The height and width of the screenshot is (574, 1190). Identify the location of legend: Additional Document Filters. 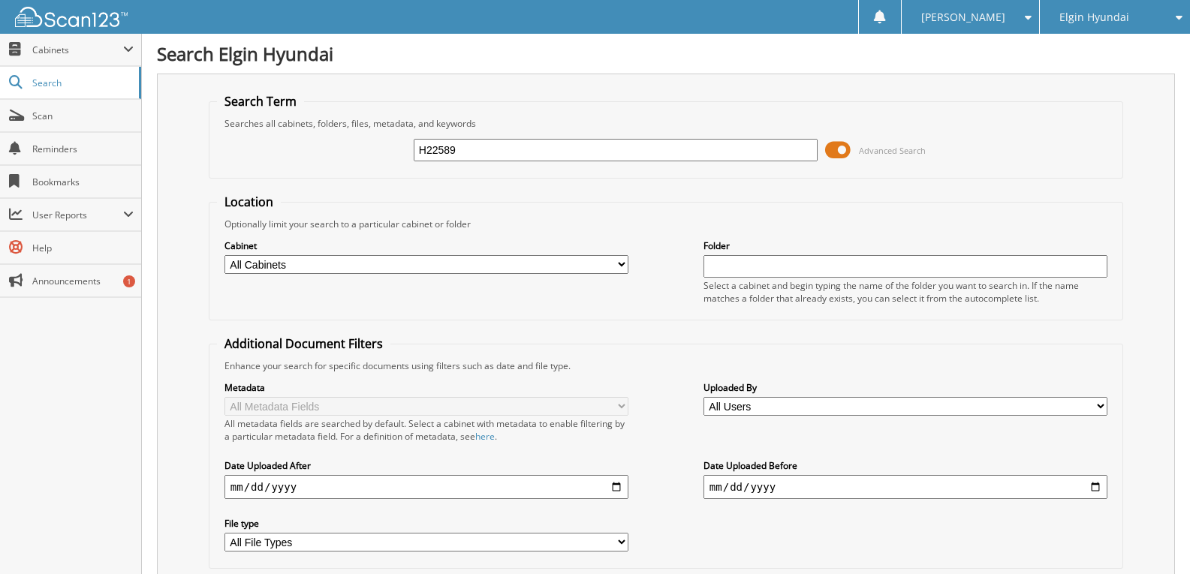
(303, 344).